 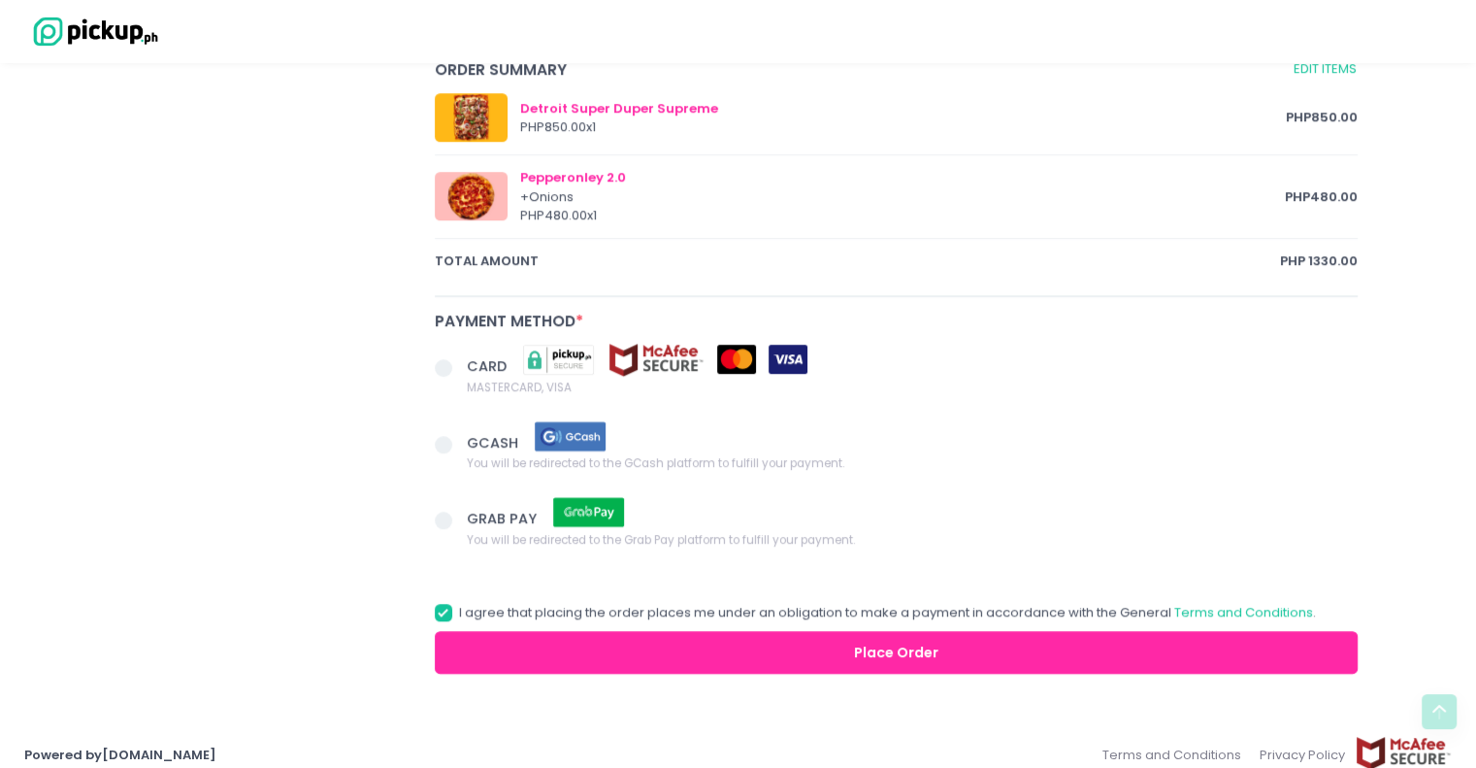 What do you see at coordinates (897, 320) in the screenshot?
I see `div: Payment Method` at bounding box center [897, 320].